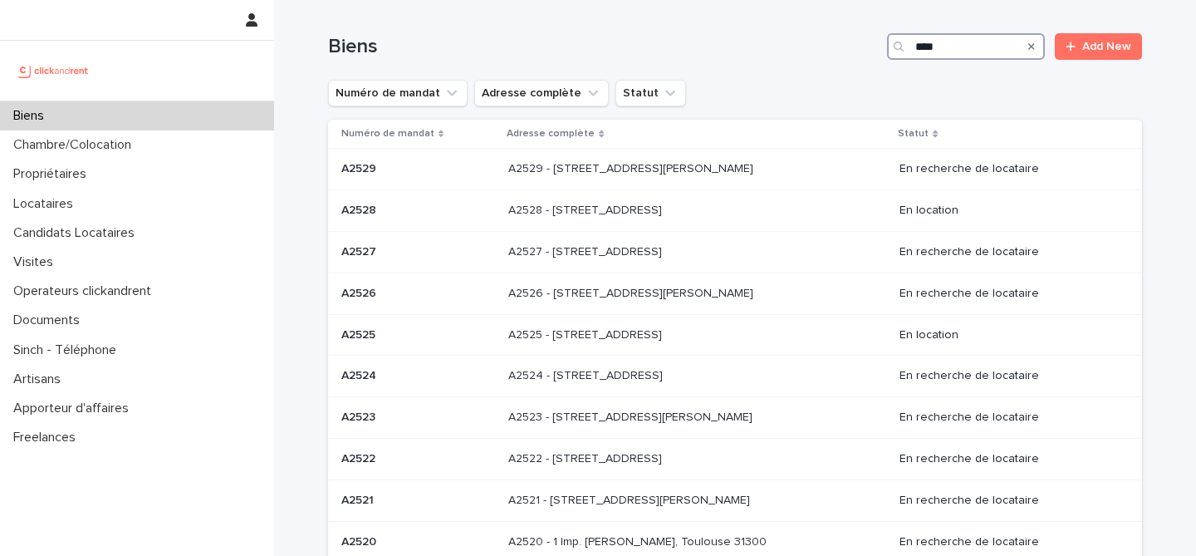 The width and height of the screenshot is (1196, 556). I want to click on a: Add New, so click(1098, 47).